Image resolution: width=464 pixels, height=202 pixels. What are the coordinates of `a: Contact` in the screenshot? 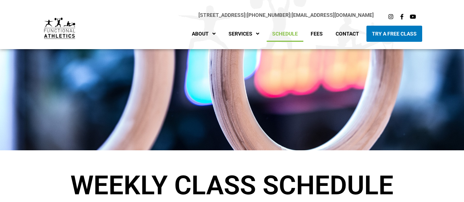 It's located at (347, 34).